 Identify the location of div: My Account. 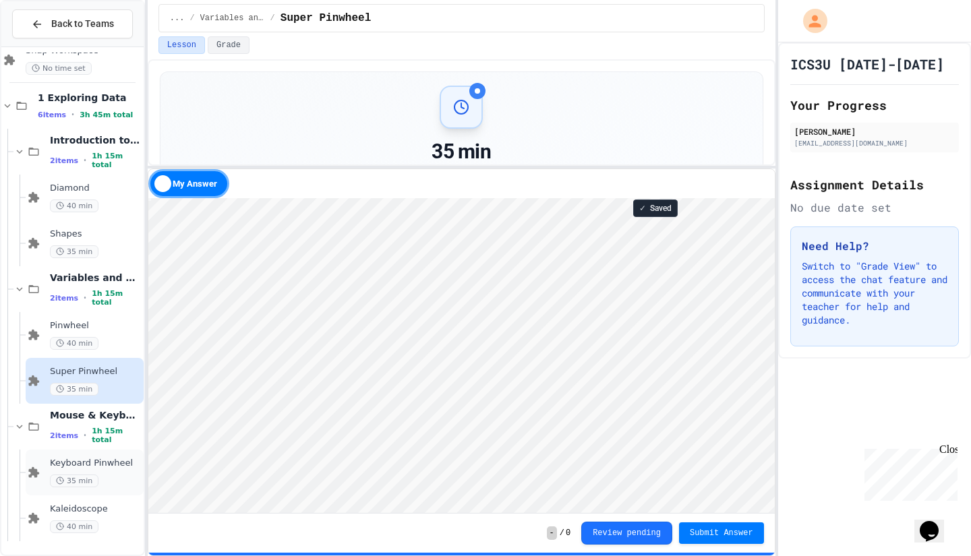
(810, 21).